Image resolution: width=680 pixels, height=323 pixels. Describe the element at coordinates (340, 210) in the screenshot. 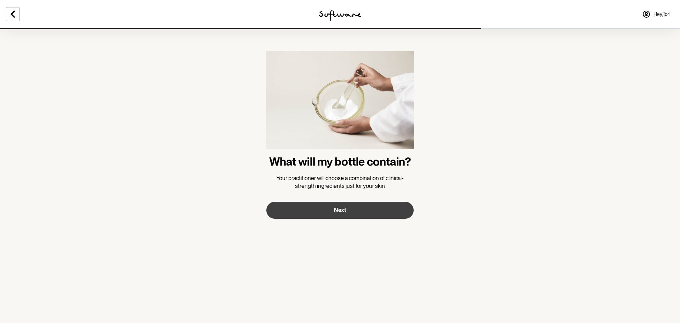

I see `button: Next` at that location.